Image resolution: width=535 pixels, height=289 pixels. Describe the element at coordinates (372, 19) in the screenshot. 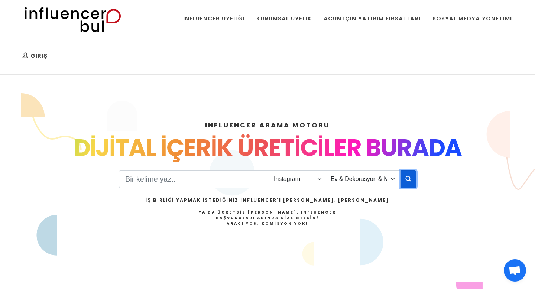

I see `div: Acun İçin Yatırım Fırsatları` at that location.